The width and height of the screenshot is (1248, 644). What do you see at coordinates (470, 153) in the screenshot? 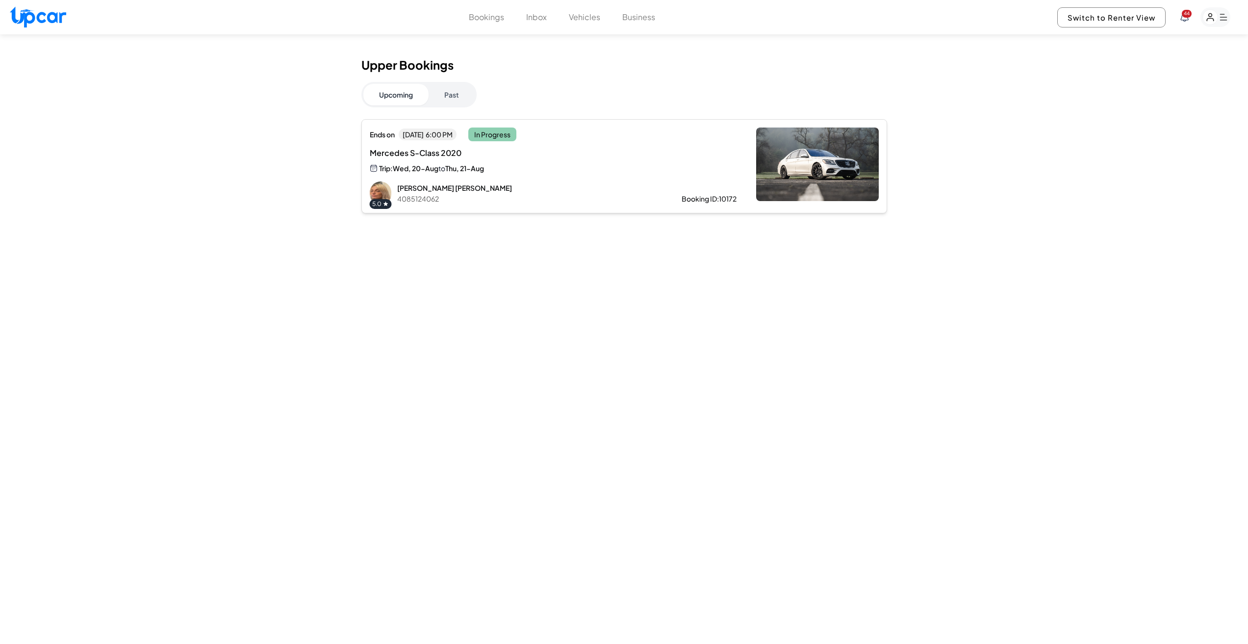
I see `span: Mercedes S-Class 2020` at bounding box center [470, 153].